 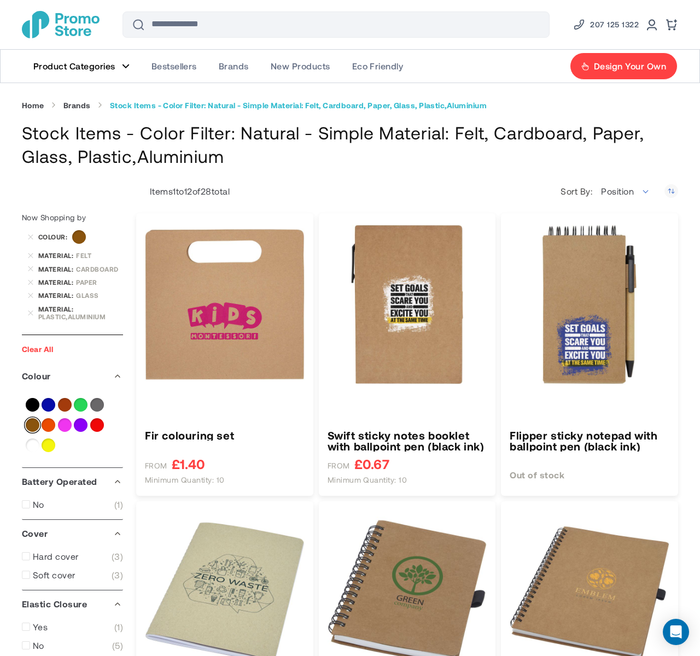 What do you see at coordinates (118, 646) in the screenshot?
I see `span: 5` at bounding box center [118, 646].